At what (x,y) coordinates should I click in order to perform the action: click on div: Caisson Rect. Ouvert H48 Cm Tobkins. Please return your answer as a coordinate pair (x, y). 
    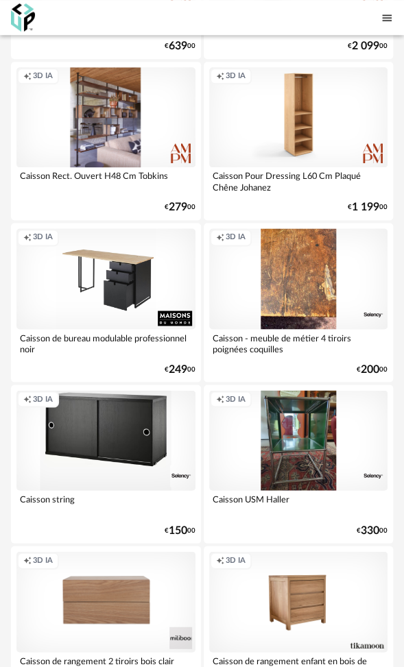
    Looking at the image, I should click on (106, 181).